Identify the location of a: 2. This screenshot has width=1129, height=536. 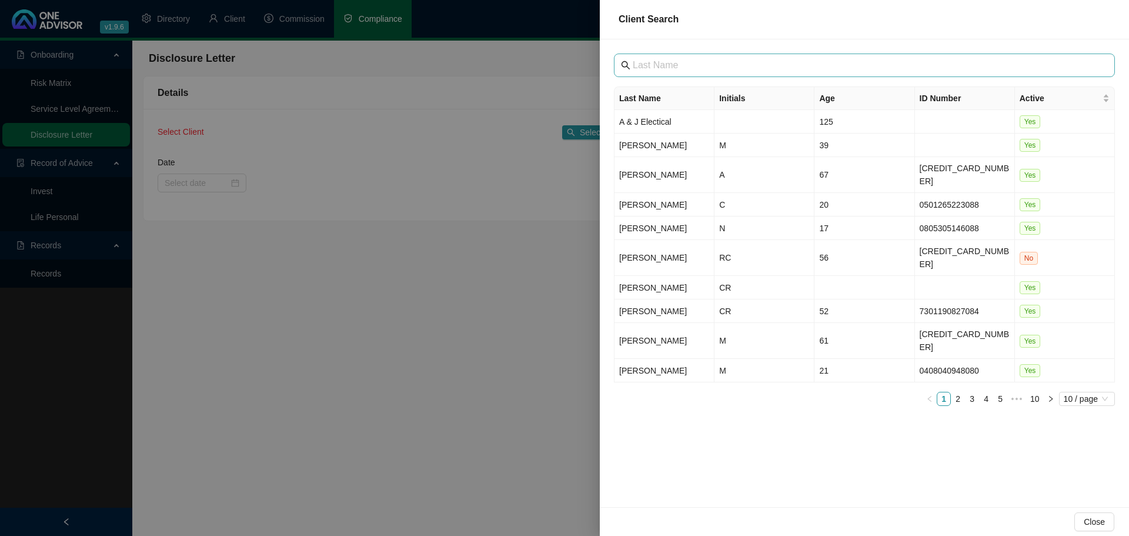
(958, 399).